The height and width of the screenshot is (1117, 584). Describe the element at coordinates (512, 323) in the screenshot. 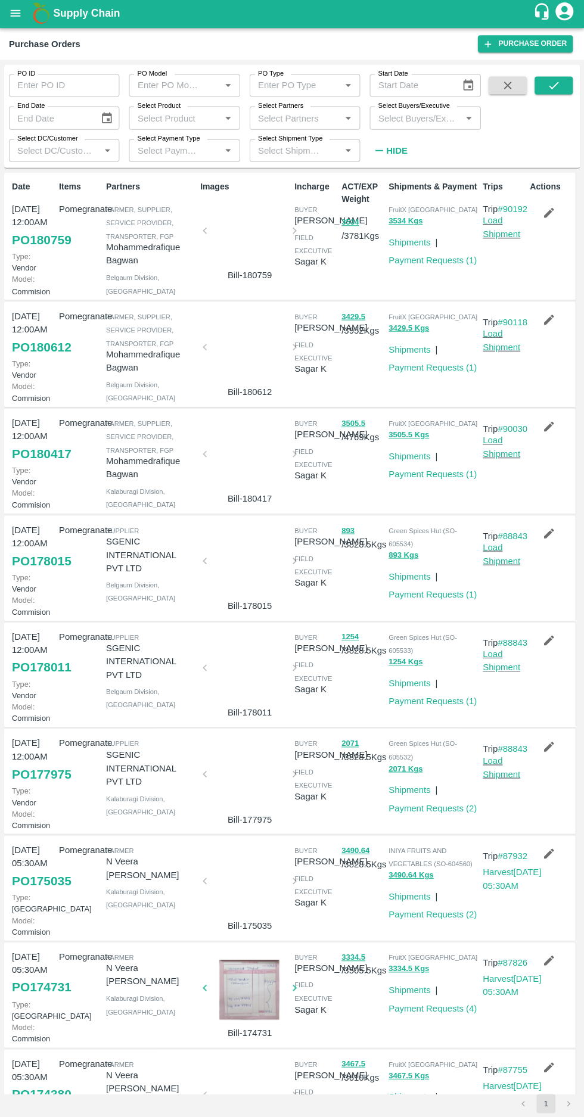

I see `a: #90118` at that location.